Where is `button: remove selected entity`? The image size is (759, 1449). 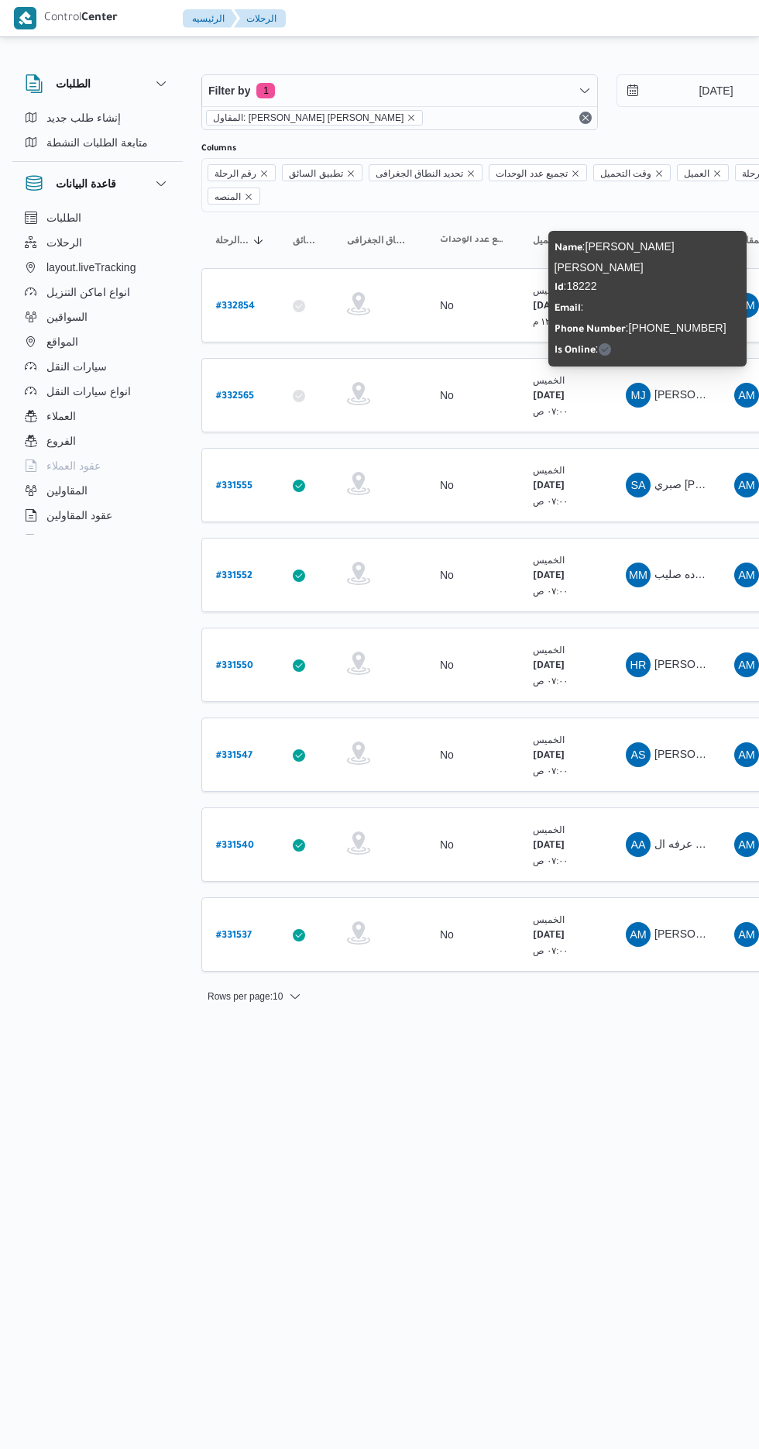 button: remove selected entity is located at coordinates (411, 118).